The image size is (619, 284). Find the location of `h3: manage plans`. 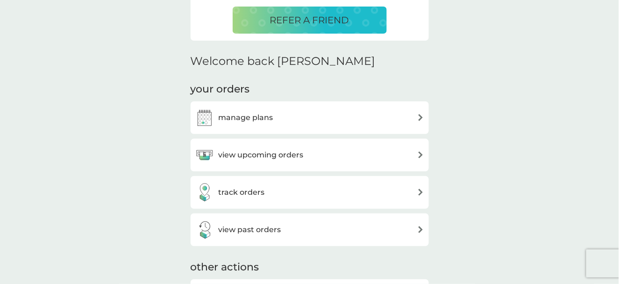

h3: manage plans is located at coordinates (246, 118).